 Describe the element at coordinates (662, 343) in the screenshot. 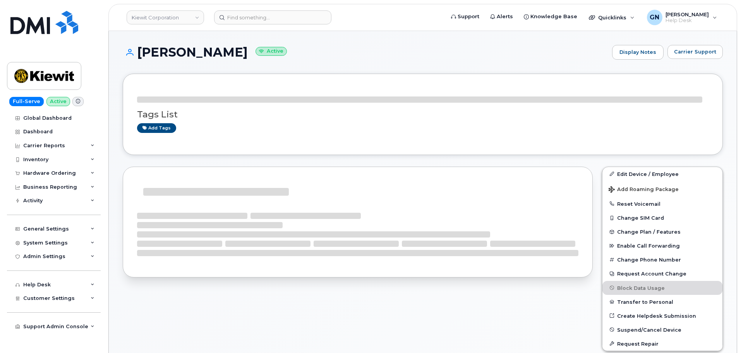

I see `button: Request Repair` at that location.